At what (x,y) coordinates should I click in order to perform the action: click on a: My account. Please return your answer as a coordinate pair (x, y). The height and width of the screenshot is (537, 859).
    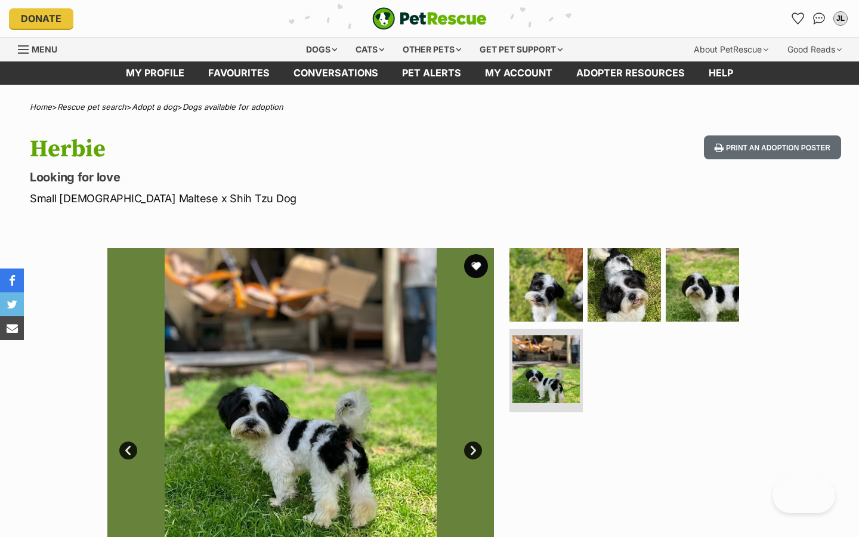
    Looking at the image, I should click on (519, 73).